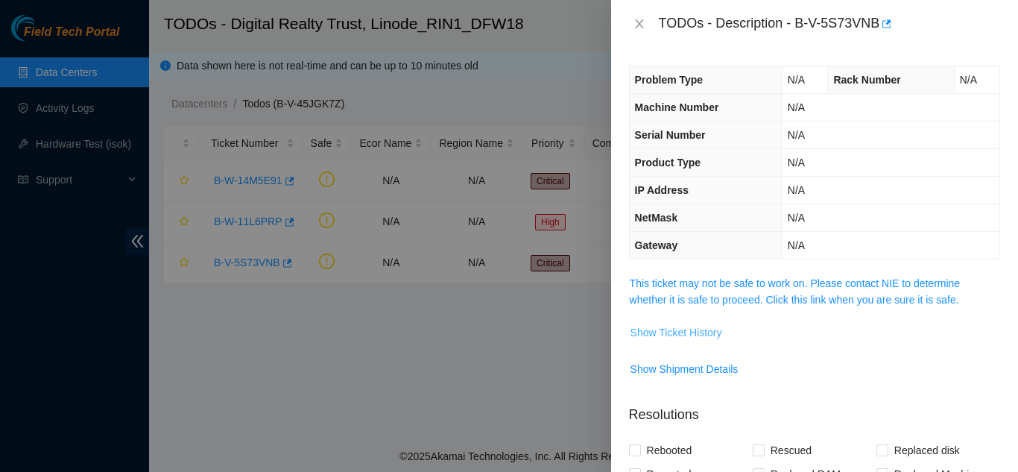  What do you see at coordinates (791, 450) in the screenshot?
I see `span: Rescued` at bounding box center [791, 450].